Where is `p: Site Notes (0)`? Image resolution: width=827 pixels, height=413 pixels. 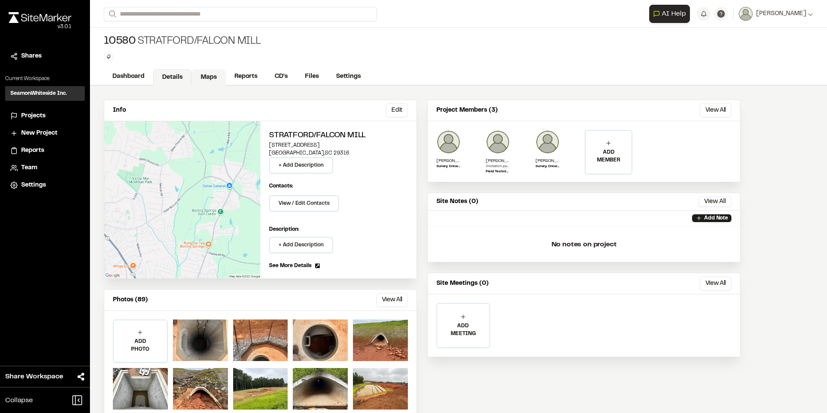
p: Site Notes (0) is located at coordinates (457, 202).